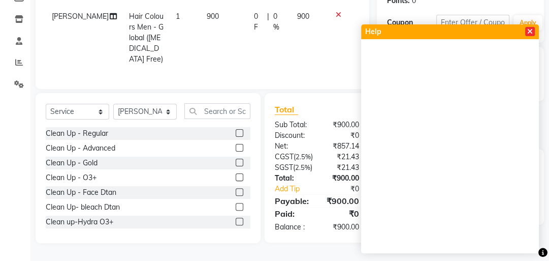  I want to click on span: 1, so click(178, 16).